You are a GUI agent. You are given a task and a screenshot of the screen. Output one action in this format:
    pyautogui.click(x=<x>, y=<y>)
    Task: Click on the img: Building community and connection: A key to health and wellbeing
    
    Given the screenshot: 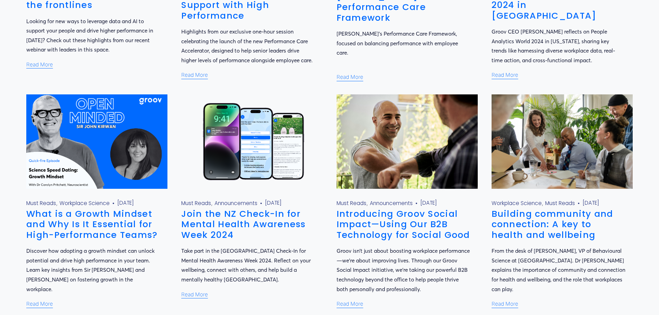 What is the action you would take?
    pyautogui.click(x=562, y=142)
    